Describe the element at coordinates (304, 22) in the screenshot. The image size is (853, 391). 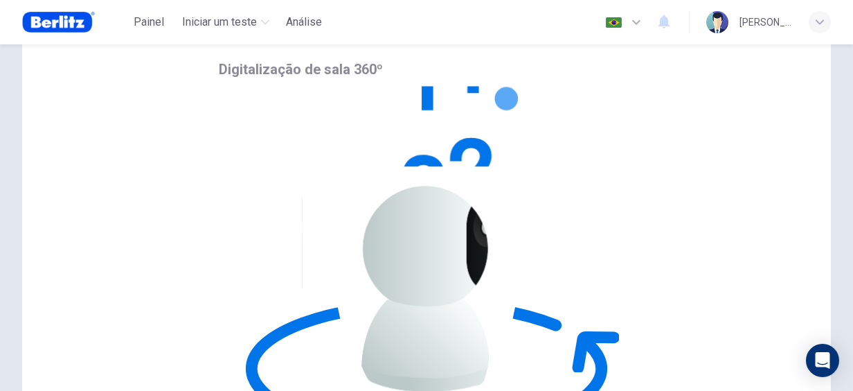
I see `span: Análise` at that location.